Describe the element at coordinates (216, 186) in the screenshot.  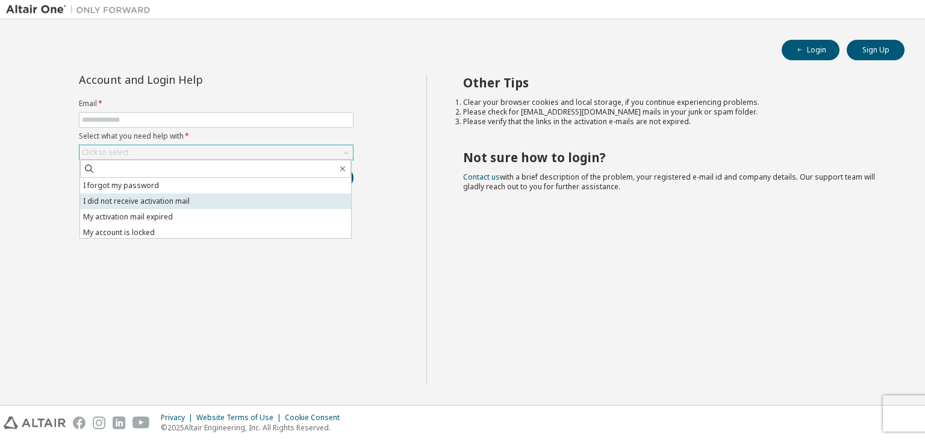
I see `li: I forgot my password` at that location.